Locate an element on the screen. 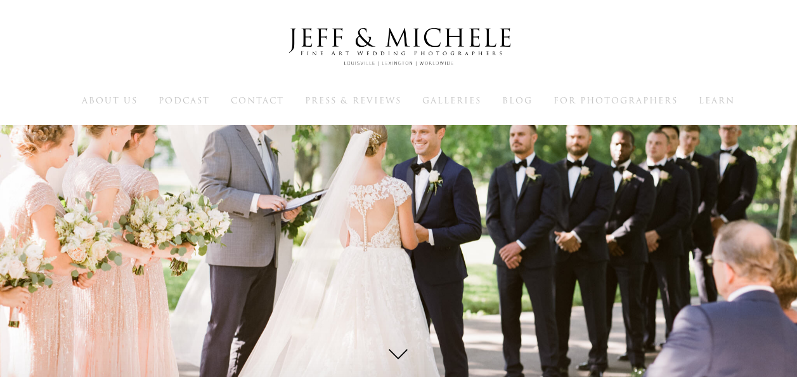 Image resolution: width=797 pixels, height=377 pixels. span: Contact is located at coordinates (257, 100).